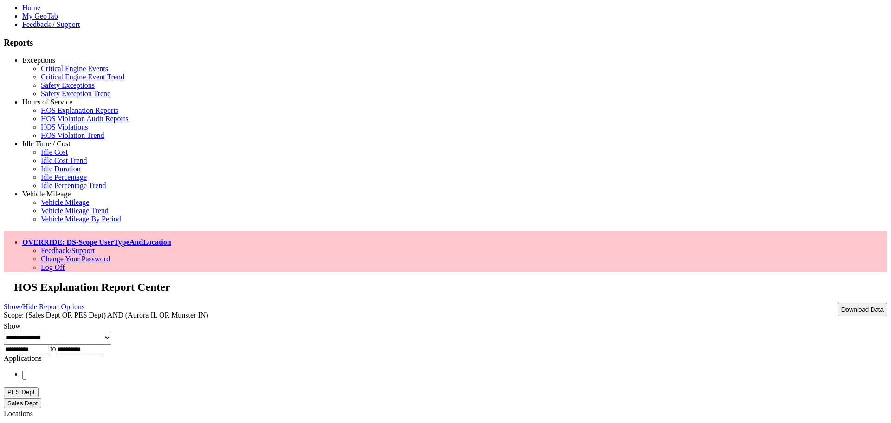 The width and height of the screenshot is (891, 423). What do you see at coordinates (51, 24) in the screenshot?
I see `a: Feedback / Support` at bounding box center [51, 24].